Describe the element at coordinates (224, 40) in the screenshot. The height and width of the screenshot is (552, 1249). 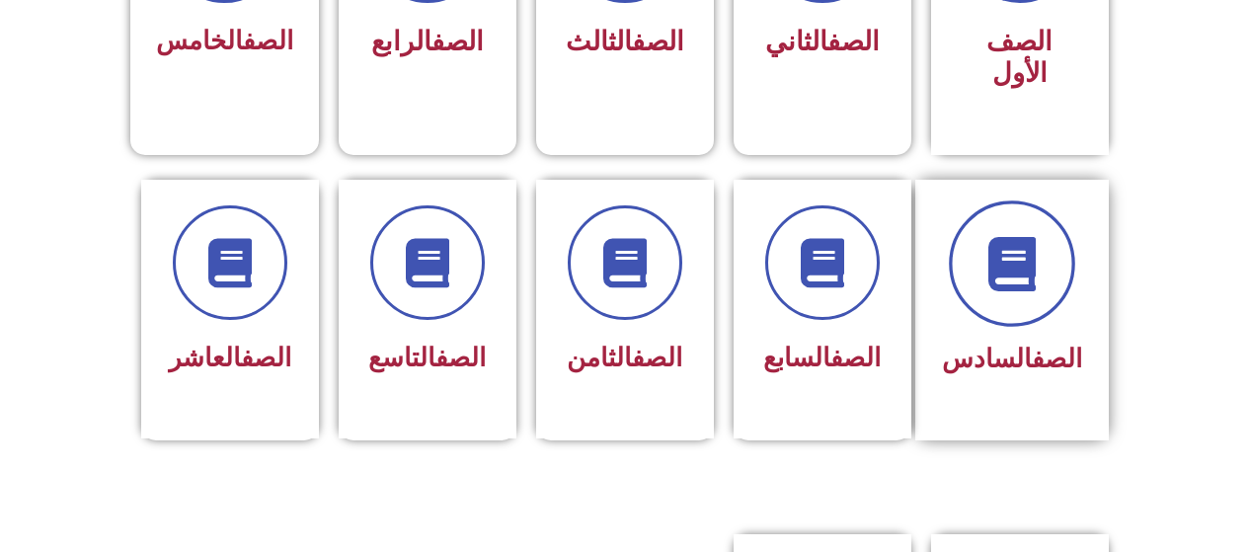
I see `span: الخامس` at that location.